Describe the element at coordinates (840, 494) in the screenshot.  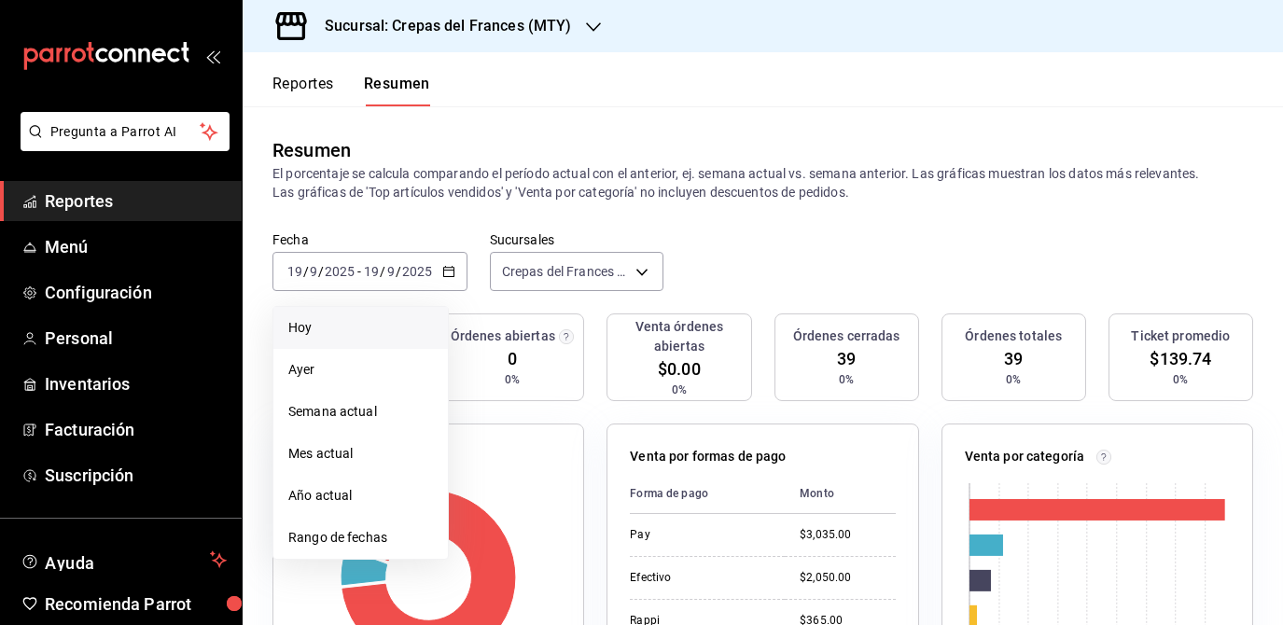
I see `th: Monto` at that location.